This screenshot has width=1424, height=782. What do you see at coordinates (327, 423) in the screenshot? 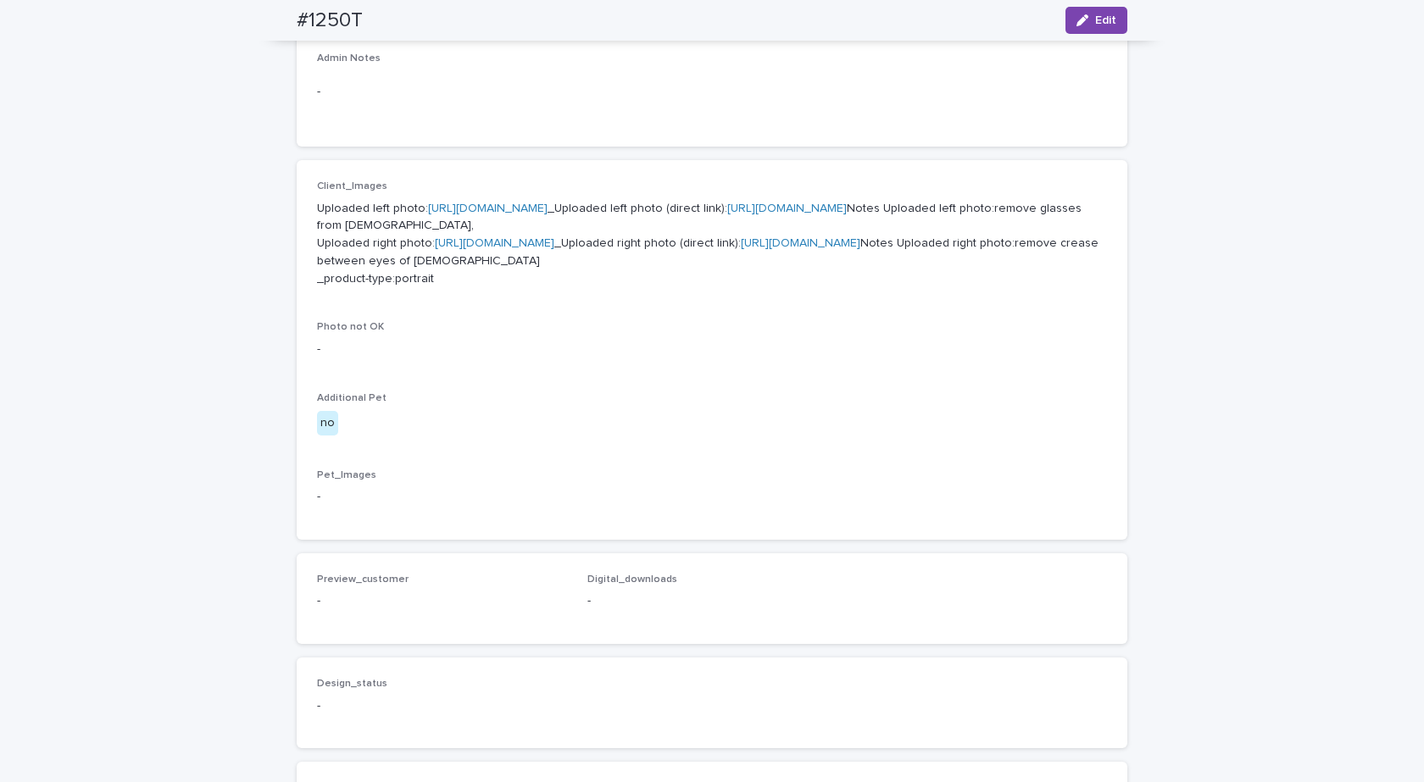
I see `div: no` at bounding box center [327, 423].